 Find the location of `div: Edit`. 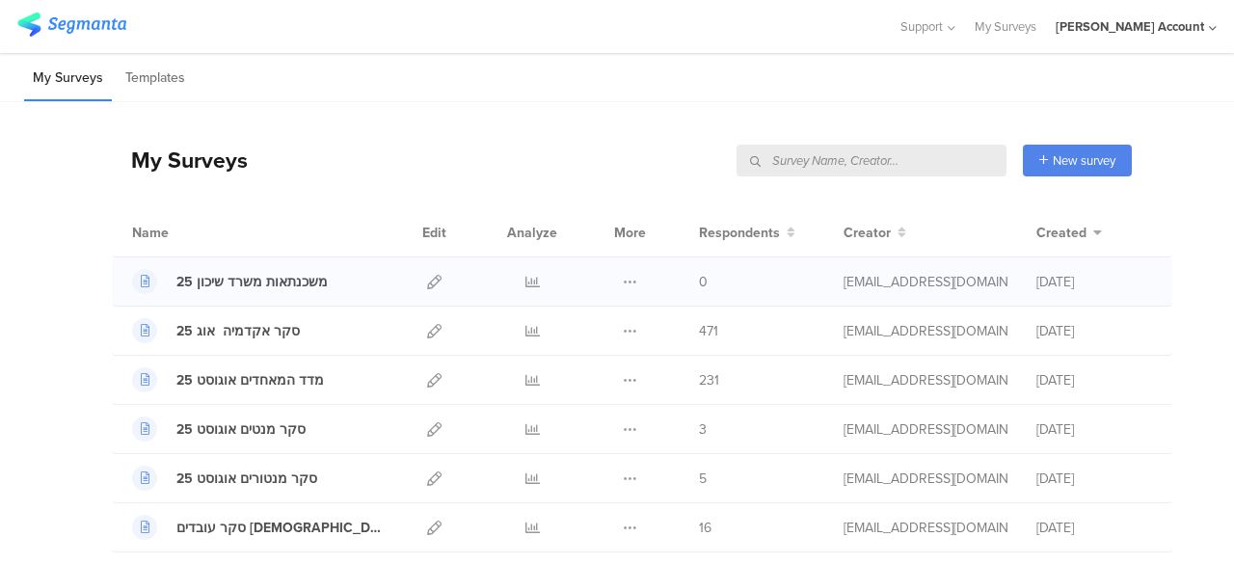

div: Edit is located at coordinates (434, 232).